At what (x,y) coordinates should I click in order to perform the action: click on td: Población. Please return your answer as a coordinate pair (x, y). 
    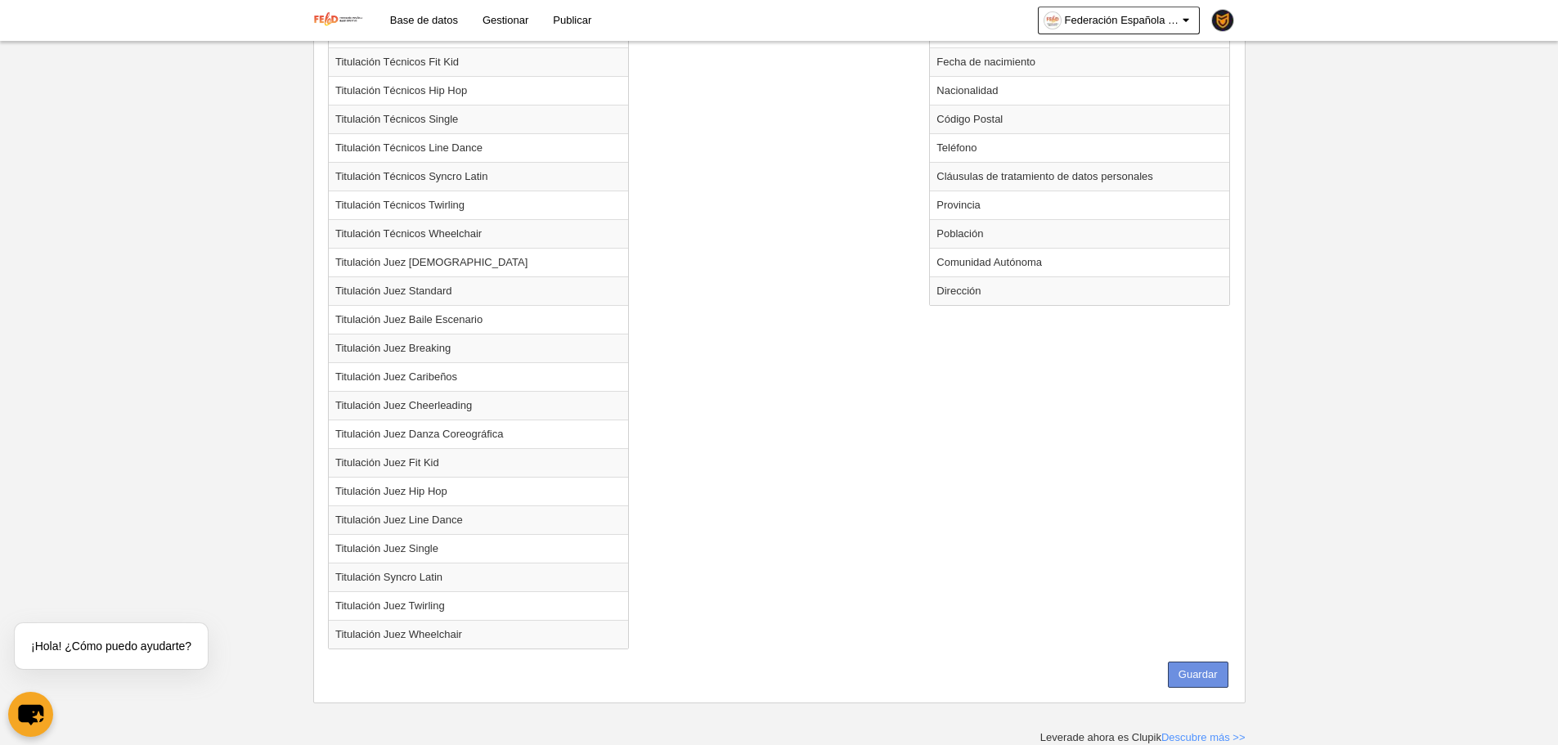
    Looking at the image, I should click on (1079, 233).